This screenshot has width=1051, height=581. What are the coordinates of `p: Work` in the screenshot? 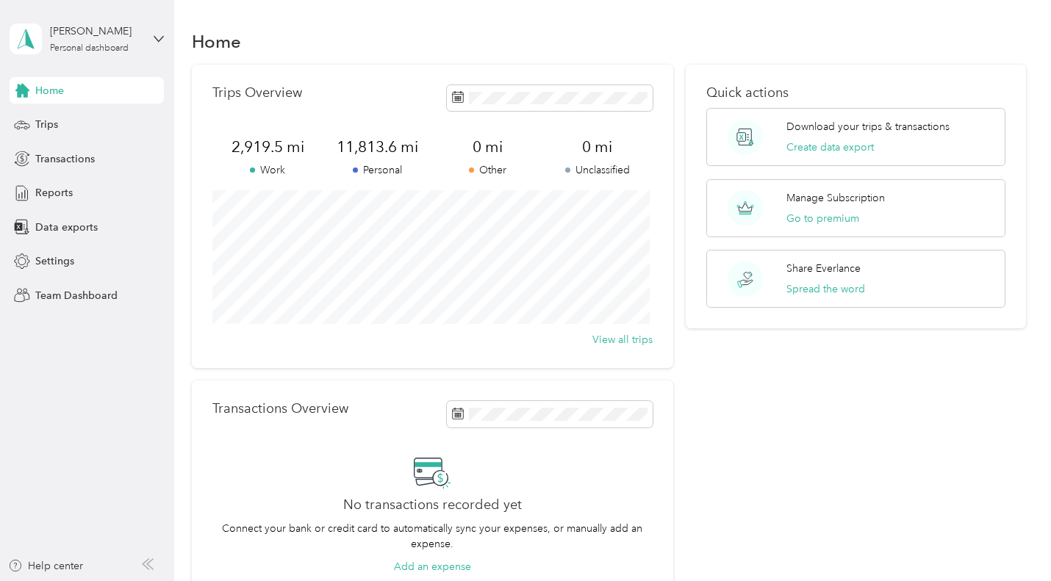 It's located at (268, 170).